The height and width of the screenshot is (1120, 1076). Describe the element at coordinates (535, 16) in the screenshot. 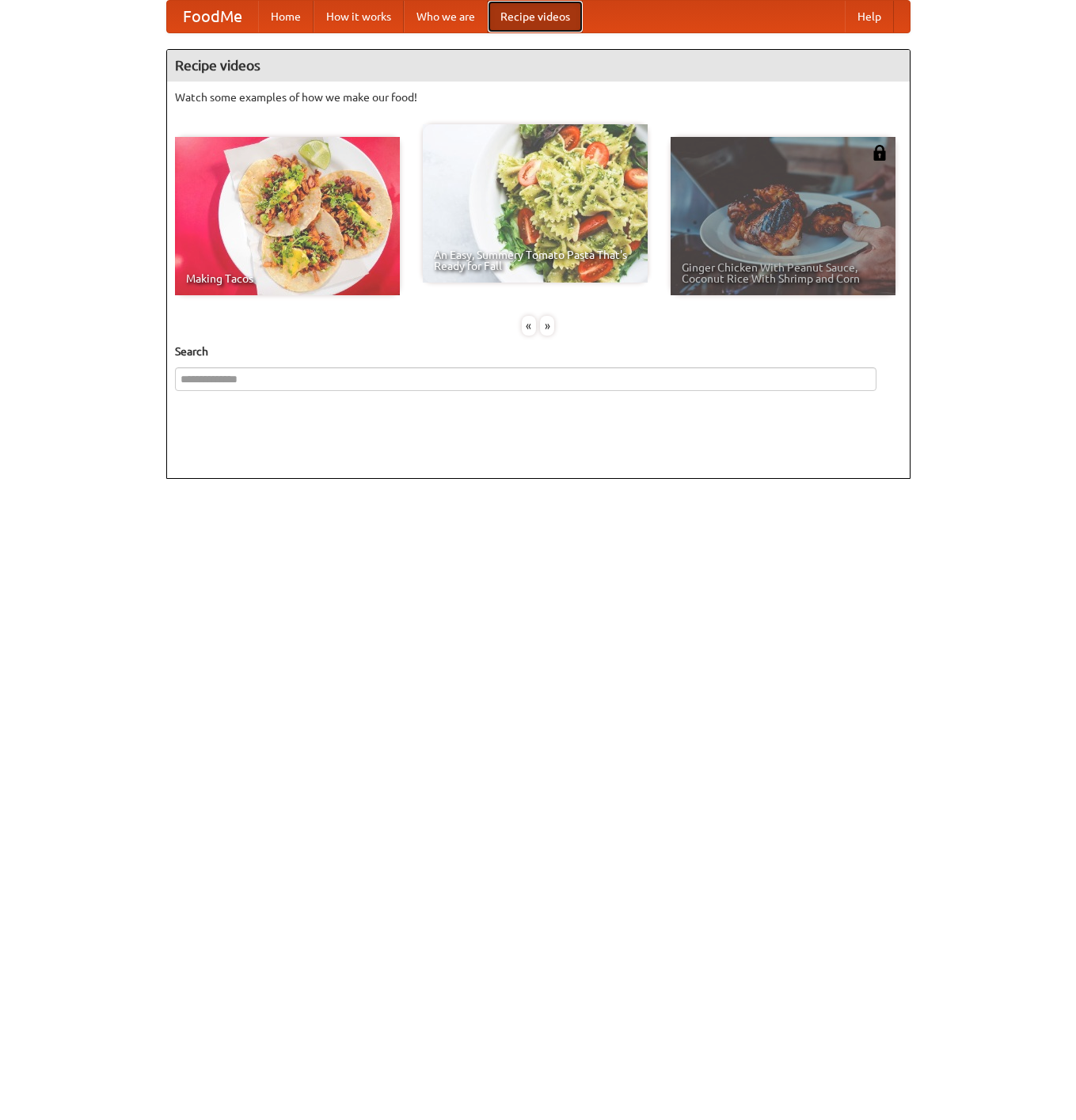

I see `a: Recipe videos` at that location.